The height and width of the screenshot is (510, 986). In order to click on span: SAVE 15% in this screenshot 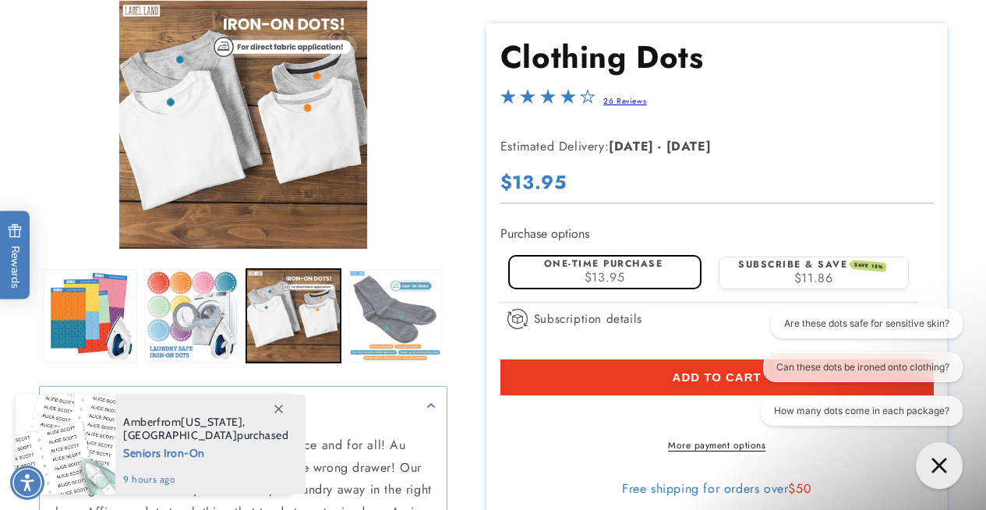, I will do `click(869, 266)`.